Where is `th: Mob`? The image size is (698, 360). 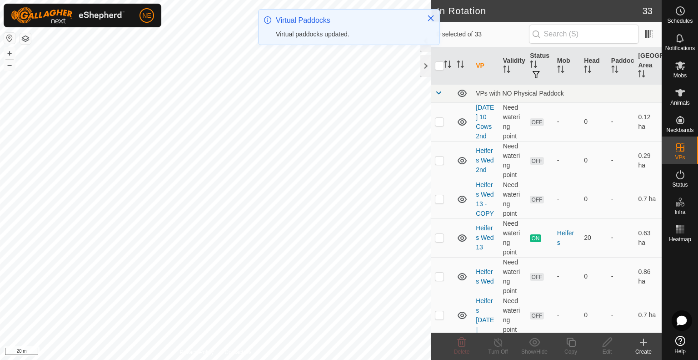
th: Mob is located at coordinates (567, 66).